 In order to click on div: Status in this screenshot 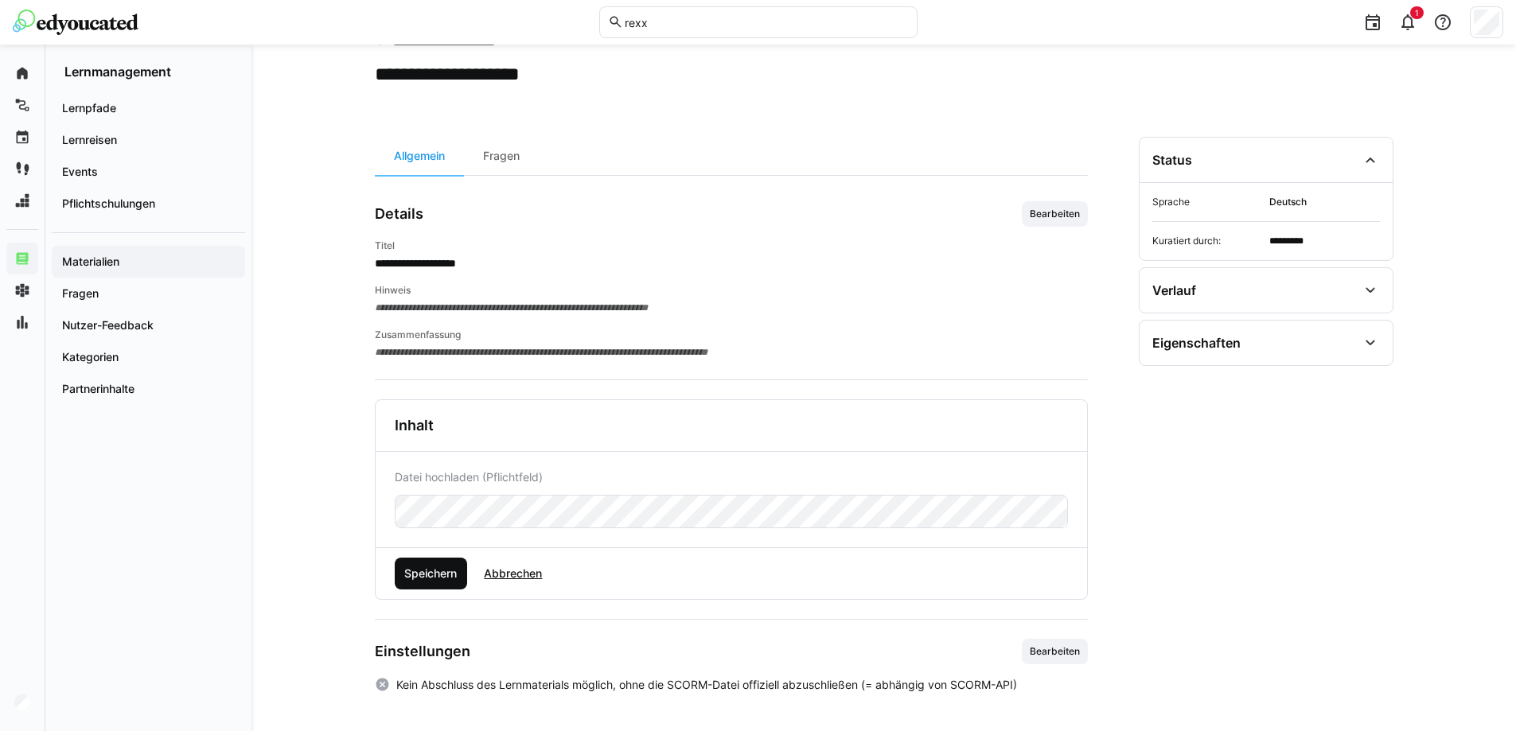, I will do `click(1172, 160)`.